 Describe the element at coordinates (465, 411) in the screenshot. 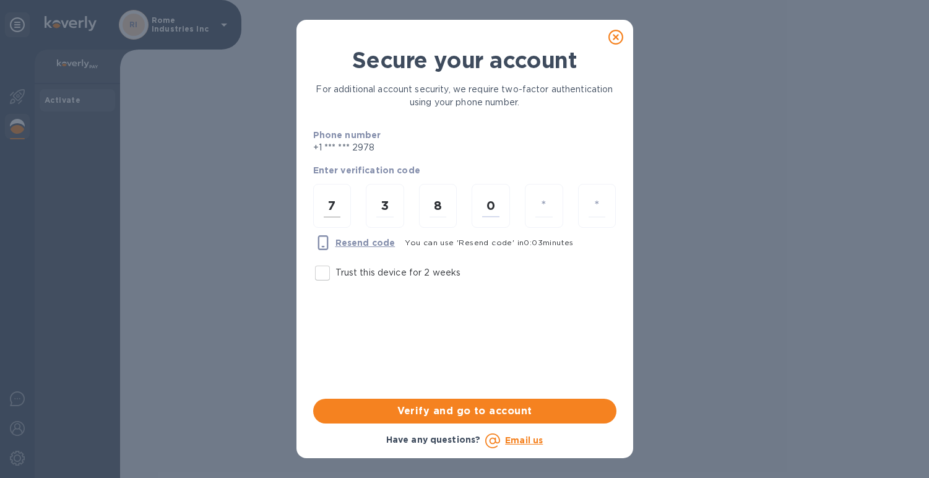

I see `button: Verify and go to account` at that location.